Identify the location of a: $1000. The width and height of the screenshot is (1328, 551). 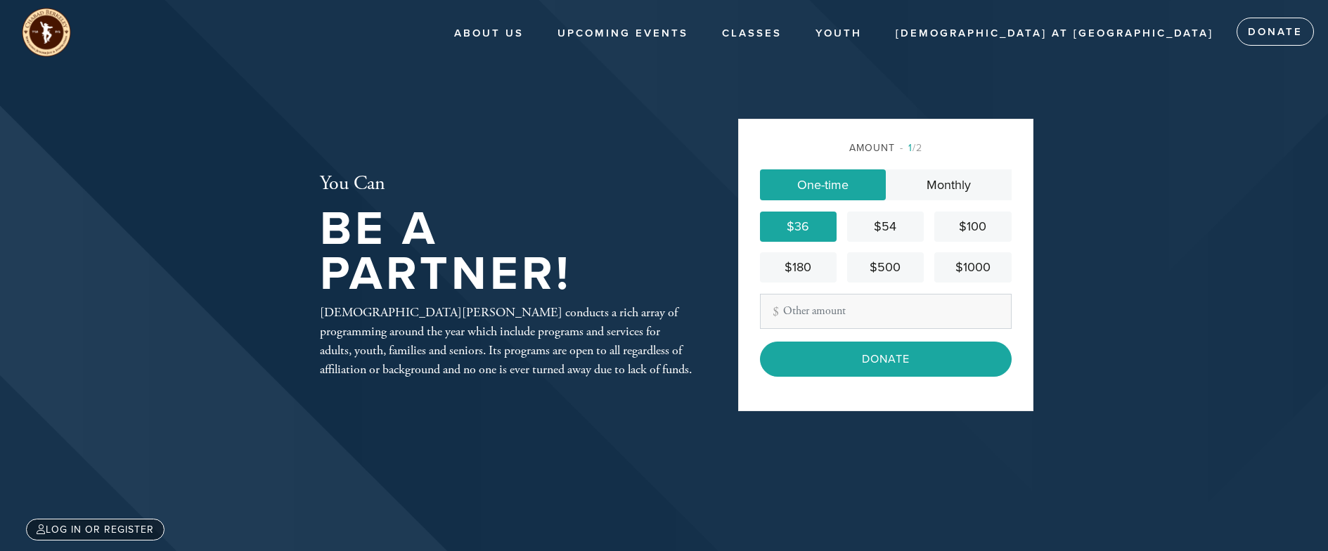
(972, 267).